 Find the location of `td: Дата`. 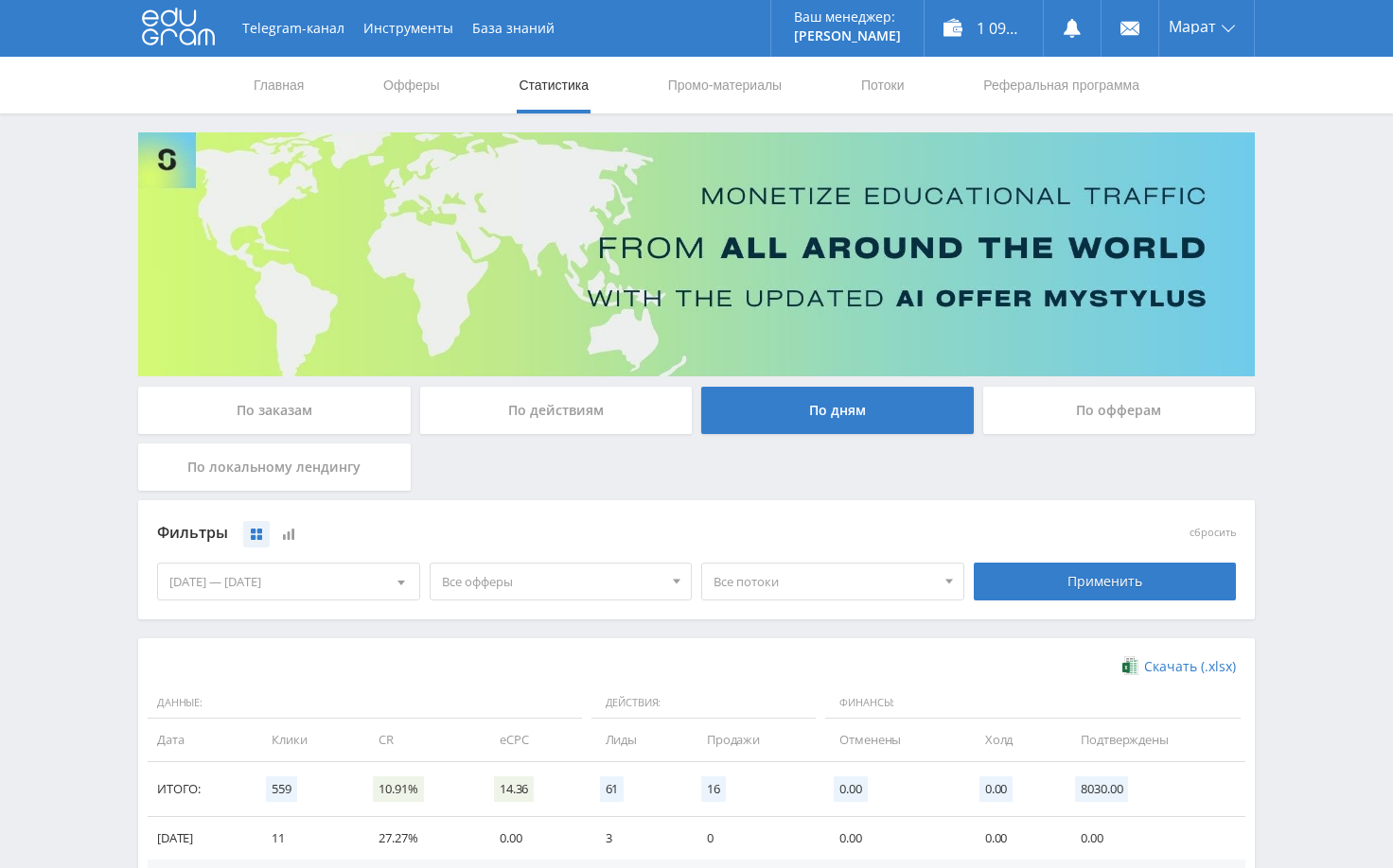

td: Дата is located at coordinates (200, 740).